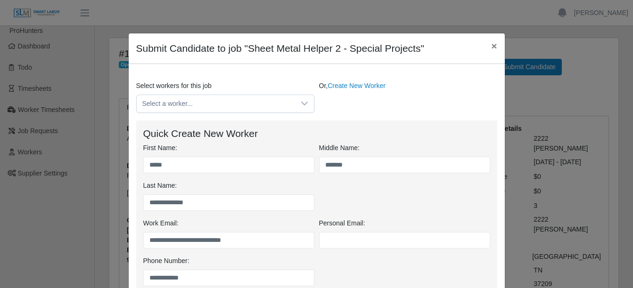 The width and height of the screenshot is (633, 288). Describe the element at coordinates (408, 97) in the screenshot. I see `div: Or,` at that location.